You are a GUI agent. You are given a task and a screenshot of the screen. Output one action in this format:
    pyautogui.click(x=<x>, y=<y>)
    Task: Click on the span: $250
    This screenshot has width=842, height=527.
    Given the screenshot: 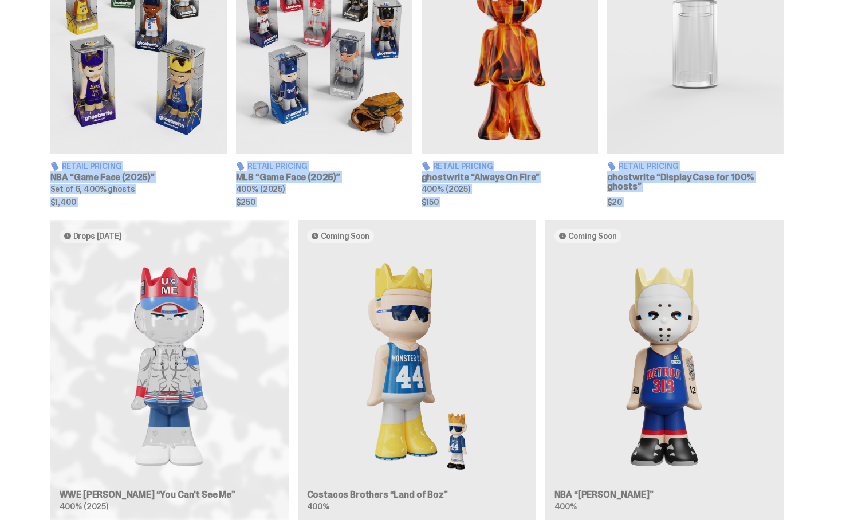 What is the action you would take?
    pyautogui.click(x=324, y=202)
    